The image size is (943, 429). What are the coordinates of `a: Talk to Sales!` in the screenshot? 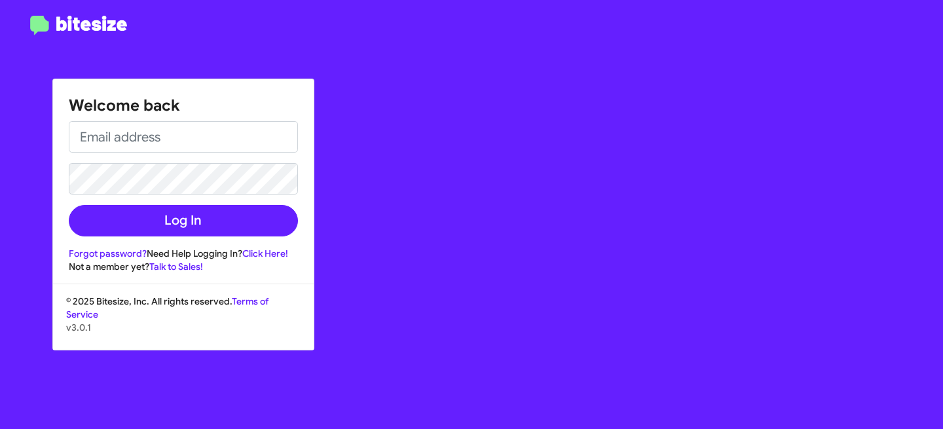 It's located at (176, 267).